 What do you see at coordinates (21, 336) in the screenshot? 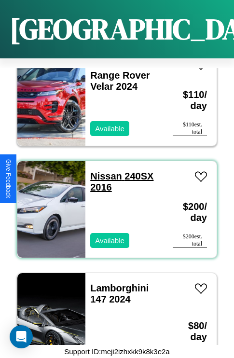
I see `div: Open Intercom Messenger` at bounding box center [21, 336].